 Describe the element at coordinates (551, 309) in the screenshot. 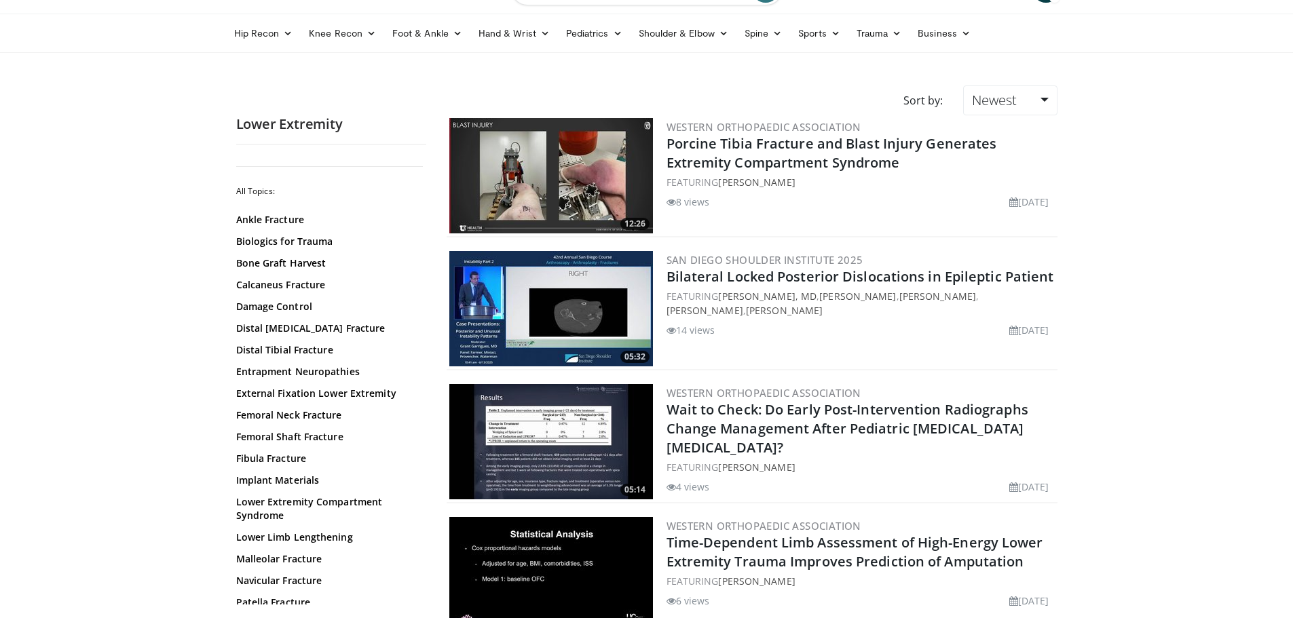

I see `img: 62596bc6-63d7-4429-bb8d-708b1a4f69e0.300x170_q85_crop-smart_upscale.jpg` at that location.